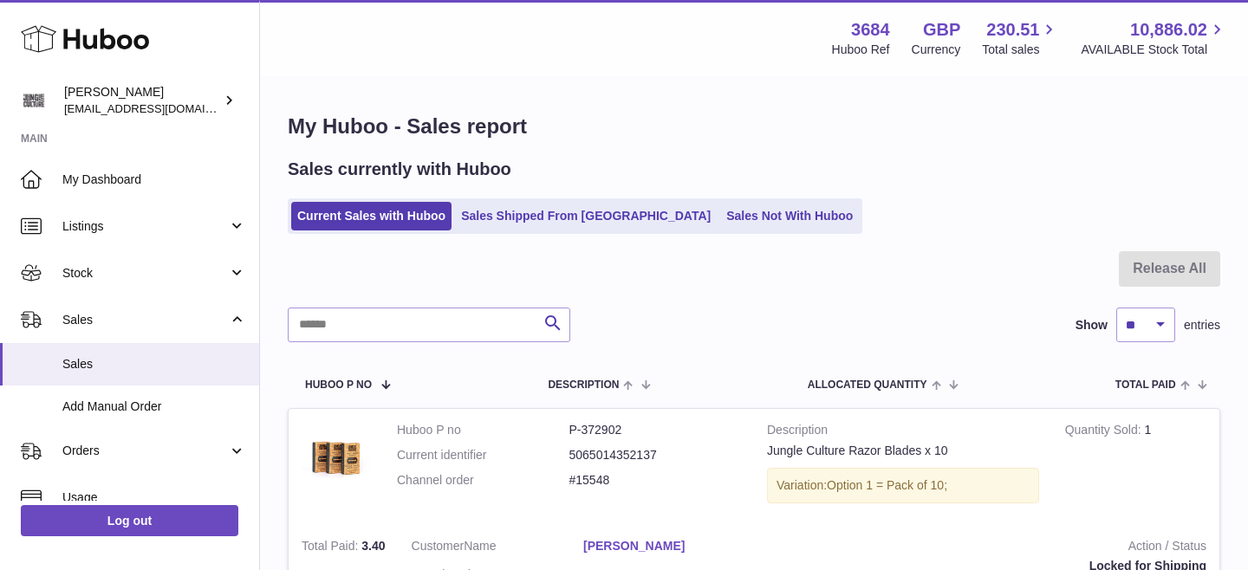 The width and height of the screenshot is (1248, 570). Describe the element at coordinates (1202, 325) in the screenshot. I see `span: entries` at that location.